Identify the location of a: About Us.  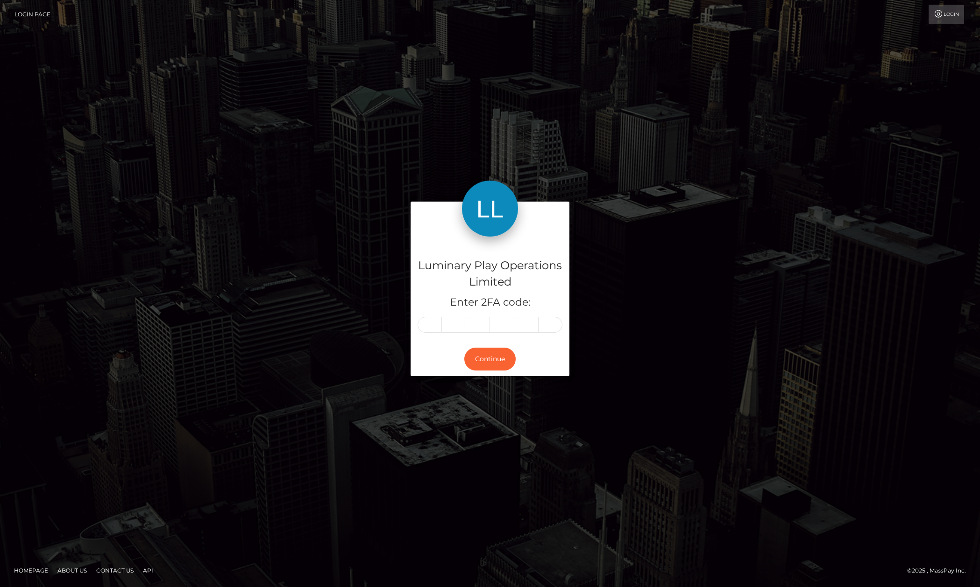
(72, 571).